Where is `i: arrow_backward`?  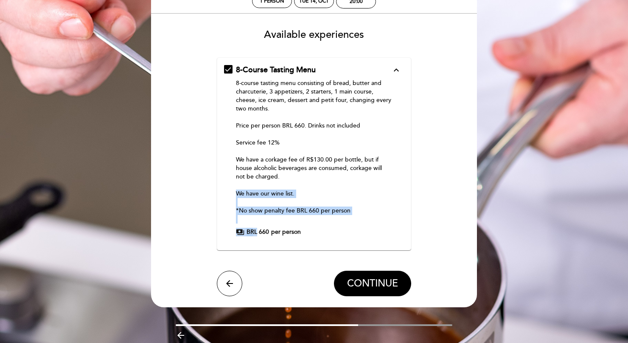
i: arrow_backward is located at coordinates (181, 335).